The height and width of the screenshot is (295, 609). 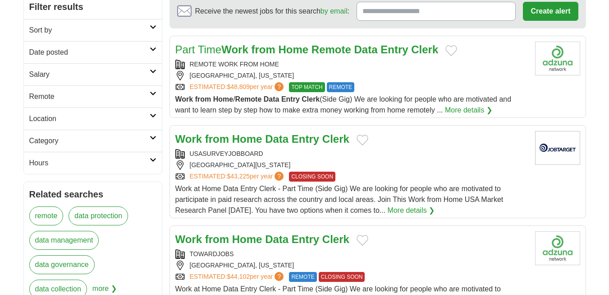 I want to click on a: Hours, so click(x=93, y=162).